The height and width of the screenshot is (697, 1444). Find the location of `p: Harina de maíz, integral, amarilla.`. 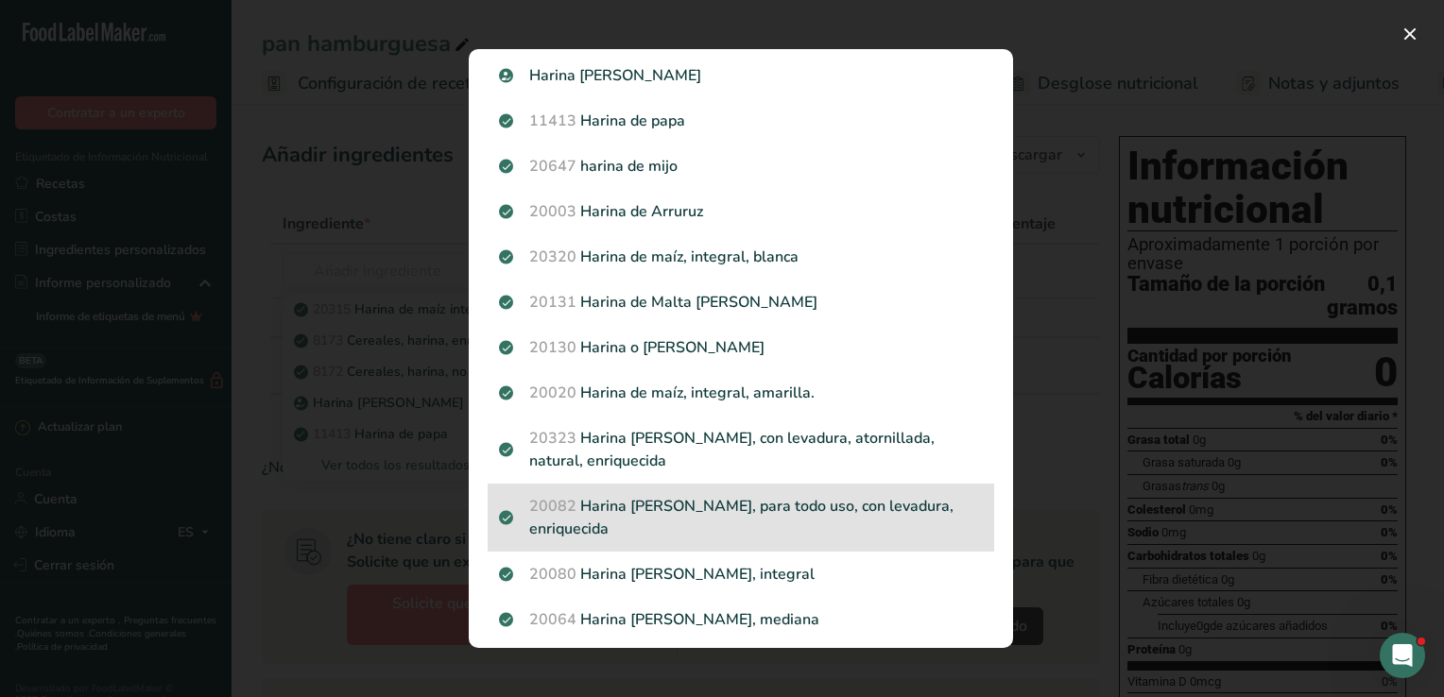

p: Harina de maíz, integral, amarilla. is located at coordinates (741, 393).